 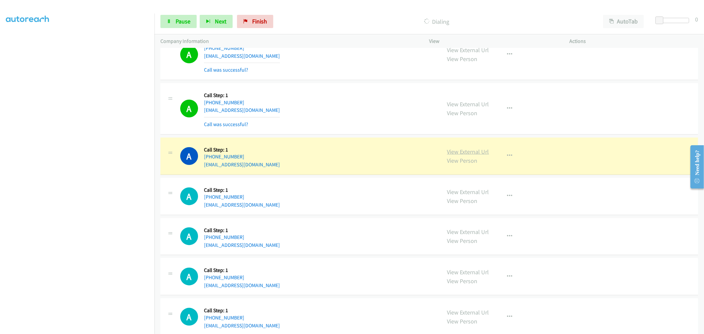 What do you see at coordinates (216, 21) in the screenshot?
I see `button: Next` at bounding box center [216, 21].